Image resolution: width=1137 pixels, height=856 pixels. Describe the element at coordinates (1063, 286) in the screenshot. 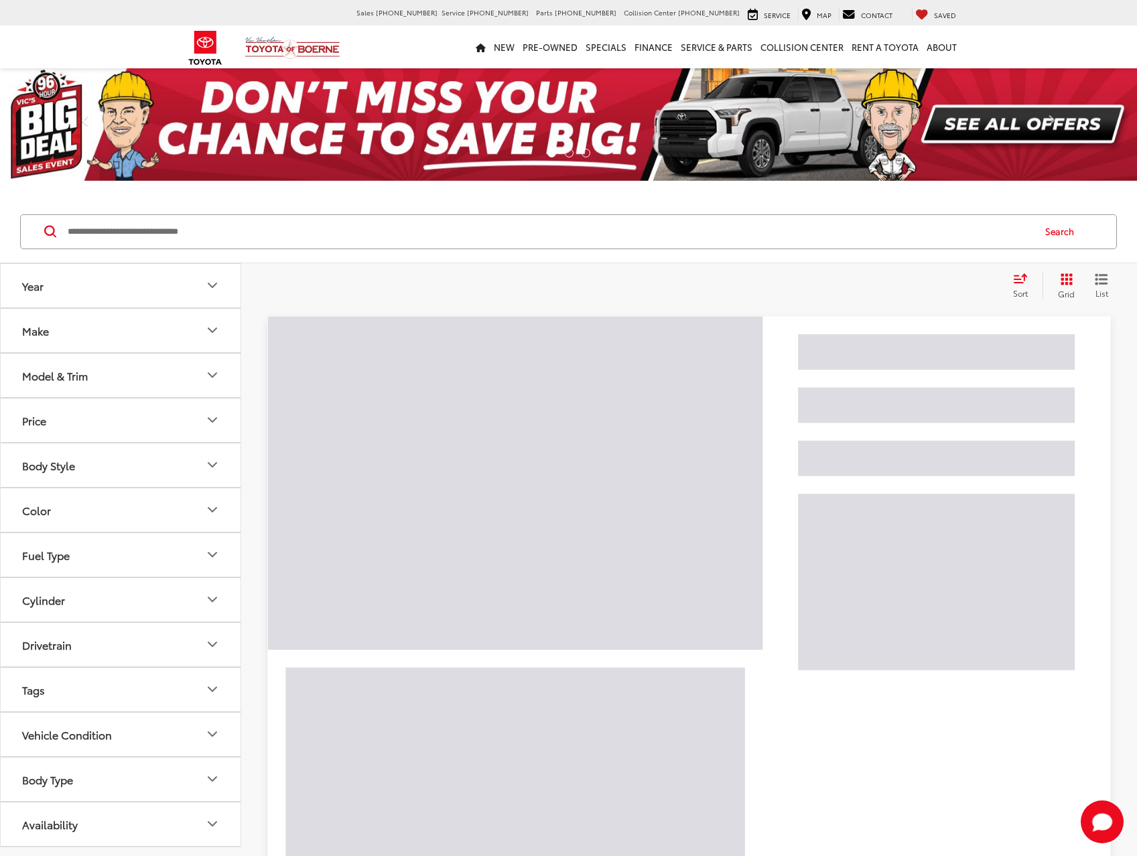

I see `button: Grid View` at that location.